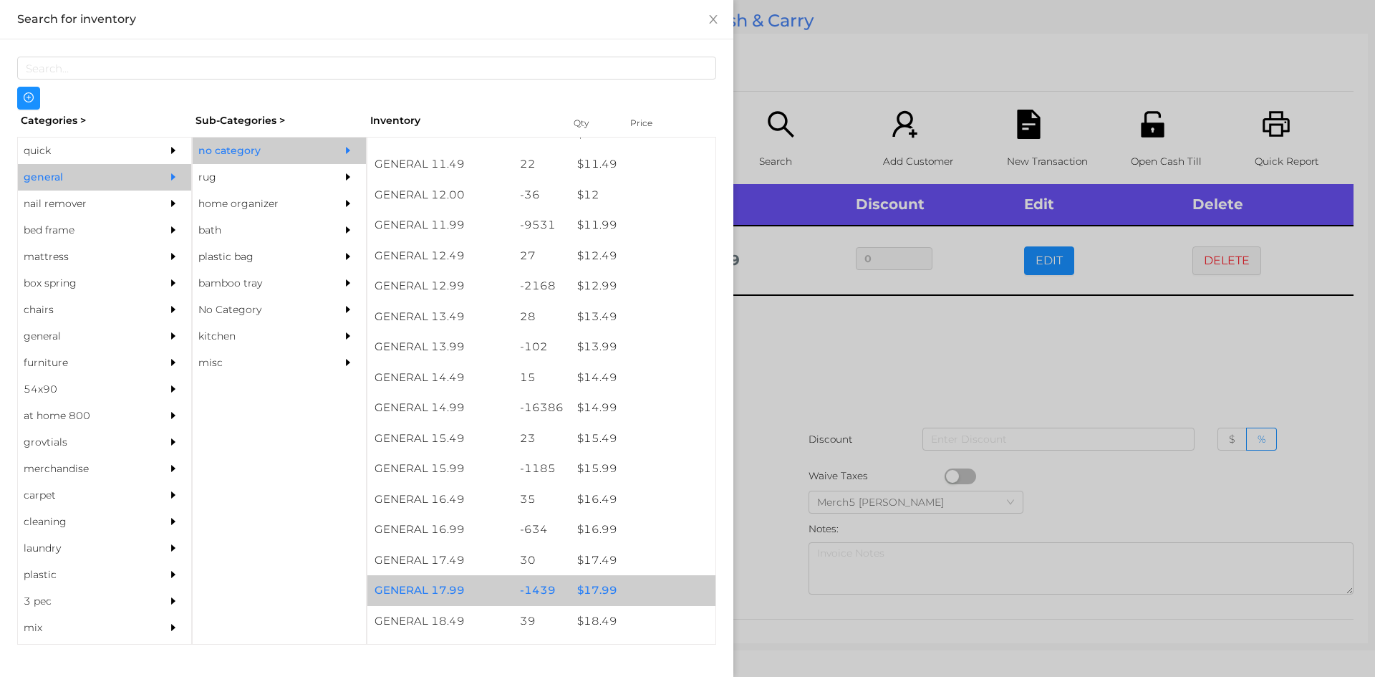  What do you see at coordinates (541, 621) in the screenshot?
I see `div: 39` at bounding box center [541, 621].